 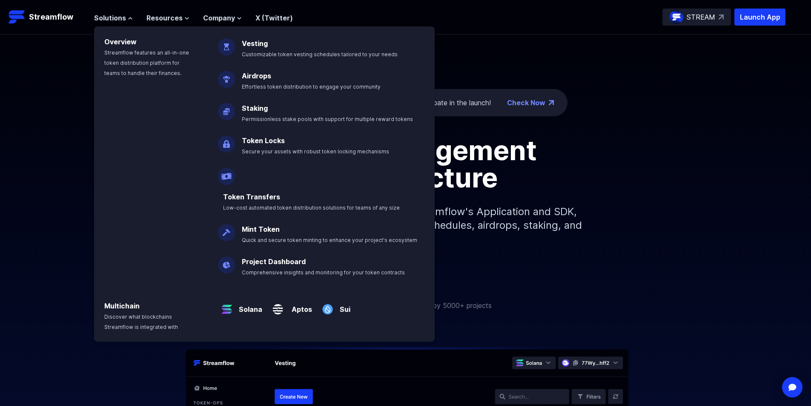 I want to click on a: Launch App, so click(x=760, y=17).